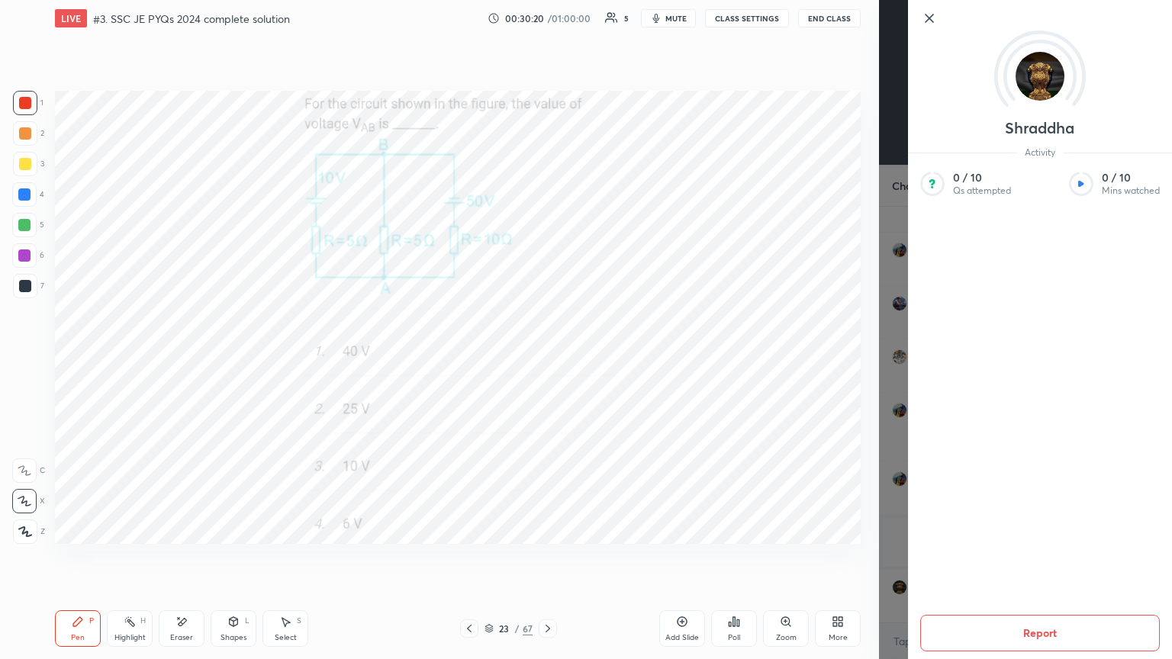 The image size is (1172, 659). I want to click on p: Mins watched, so click(1131, 191).